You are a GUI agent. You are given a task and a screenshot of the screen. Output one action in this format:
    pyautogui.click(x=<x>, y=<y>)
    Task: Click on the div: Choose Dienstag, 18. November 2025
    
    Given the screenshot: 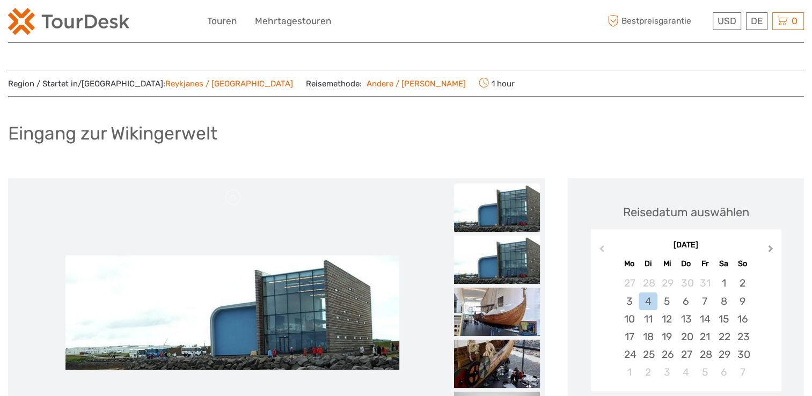 What is the action you would take?
    pyautogui.click(x=648, y=337)
    